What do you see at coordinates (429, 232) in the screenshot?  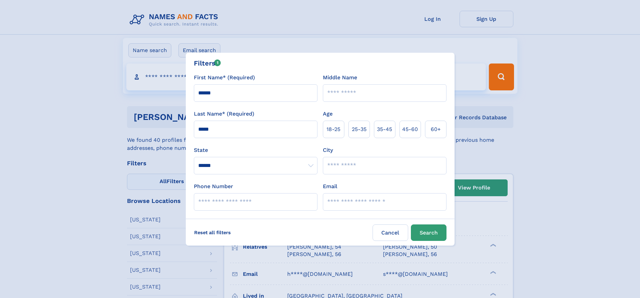 I see `button: Search` at bounding box center [429, 232].